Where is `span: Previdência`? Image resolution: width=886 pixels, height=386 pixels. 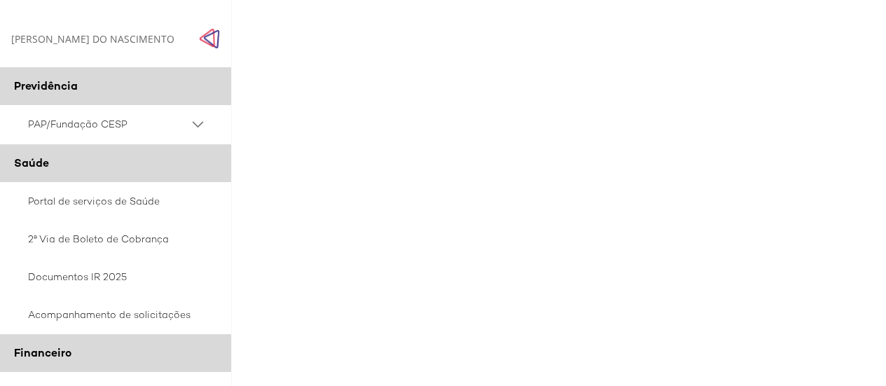 span: Previdência is located at coordinates (46, 85).